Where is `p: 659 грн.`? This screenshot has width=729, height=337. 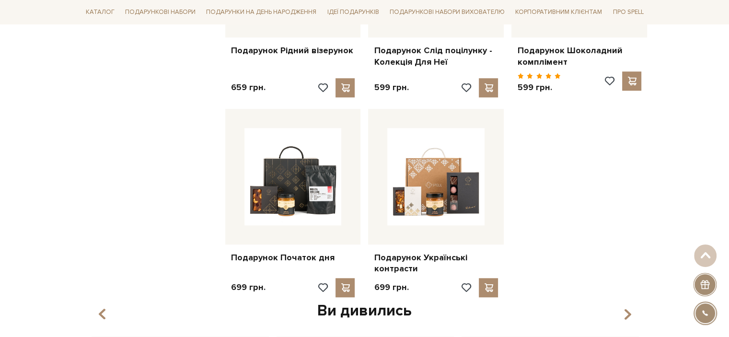
p: 659 грн. is located at coordinates (248, 87).